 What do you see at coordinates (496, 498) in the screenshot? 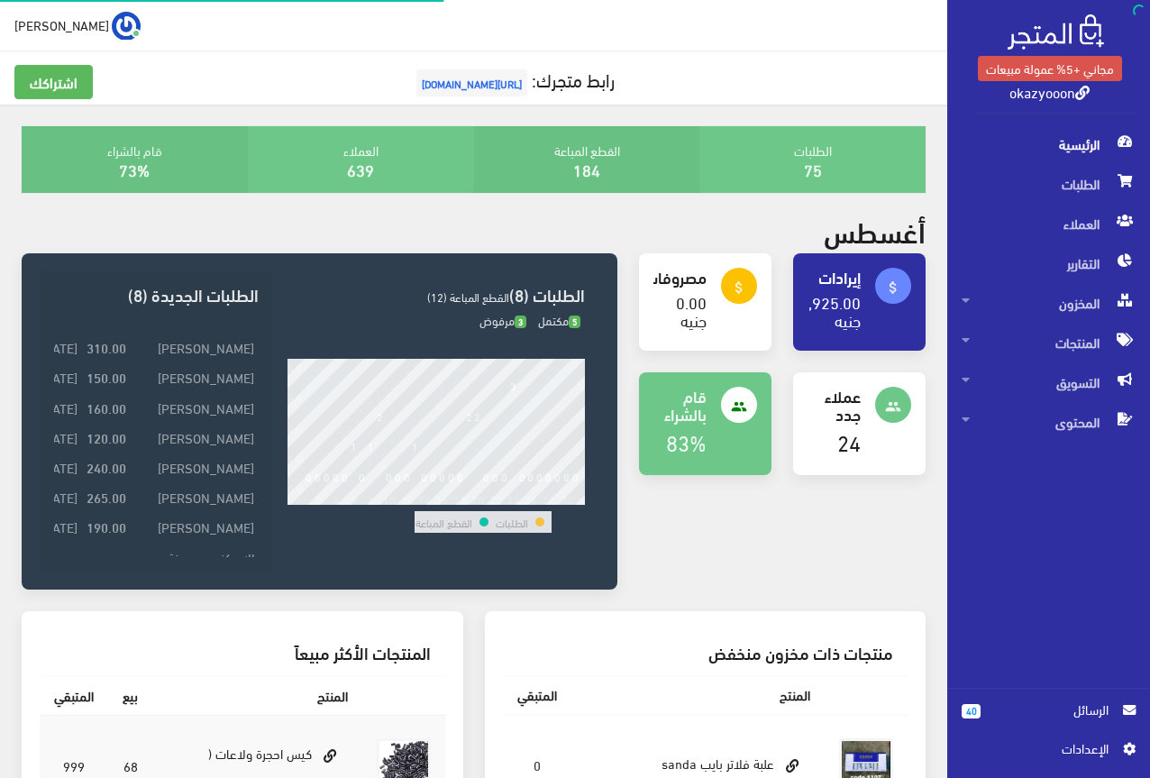
I see `div: 22` at bounding box center [496, 498].